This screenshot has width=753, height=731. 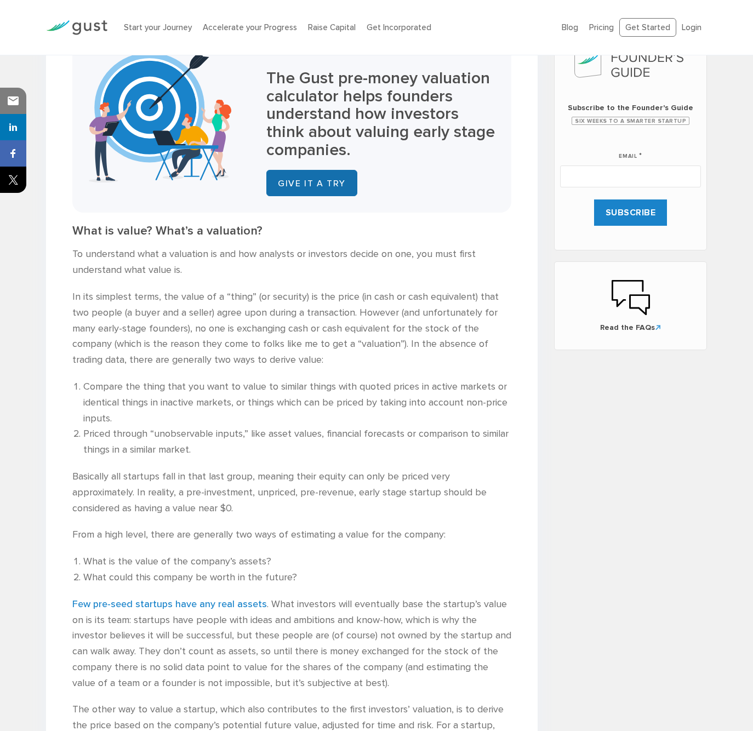 I want to click on a: GIVE IT A TRY, so click(x=312, y=183).